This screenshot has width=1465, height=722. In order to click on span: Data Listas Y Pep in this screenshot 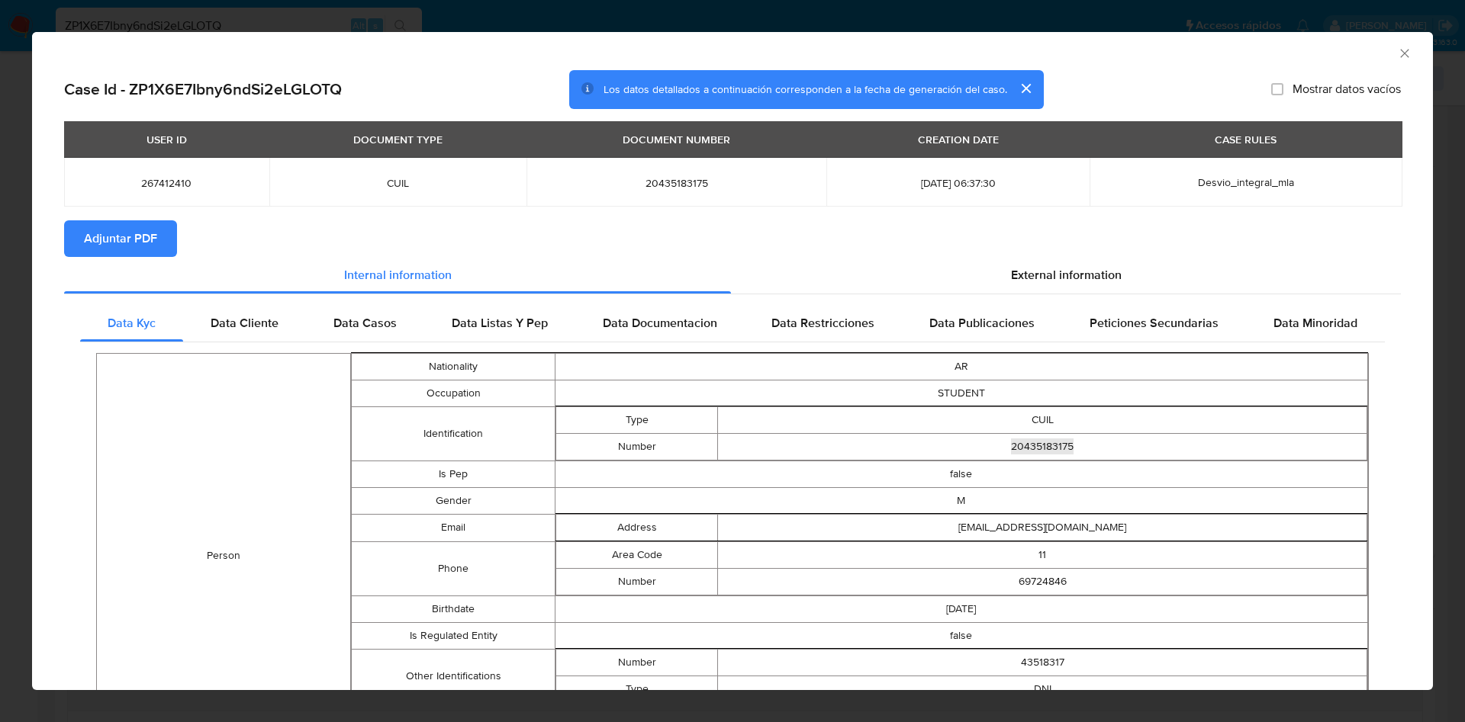, I will do `click(500, 323)`.